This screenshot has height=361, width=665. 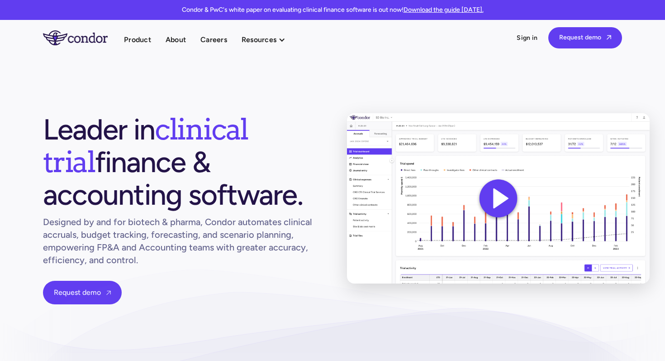 What do you see at coordinates (214, 39) in the screenshot?
I see `a: Careers` at bounding box center [214, 39].